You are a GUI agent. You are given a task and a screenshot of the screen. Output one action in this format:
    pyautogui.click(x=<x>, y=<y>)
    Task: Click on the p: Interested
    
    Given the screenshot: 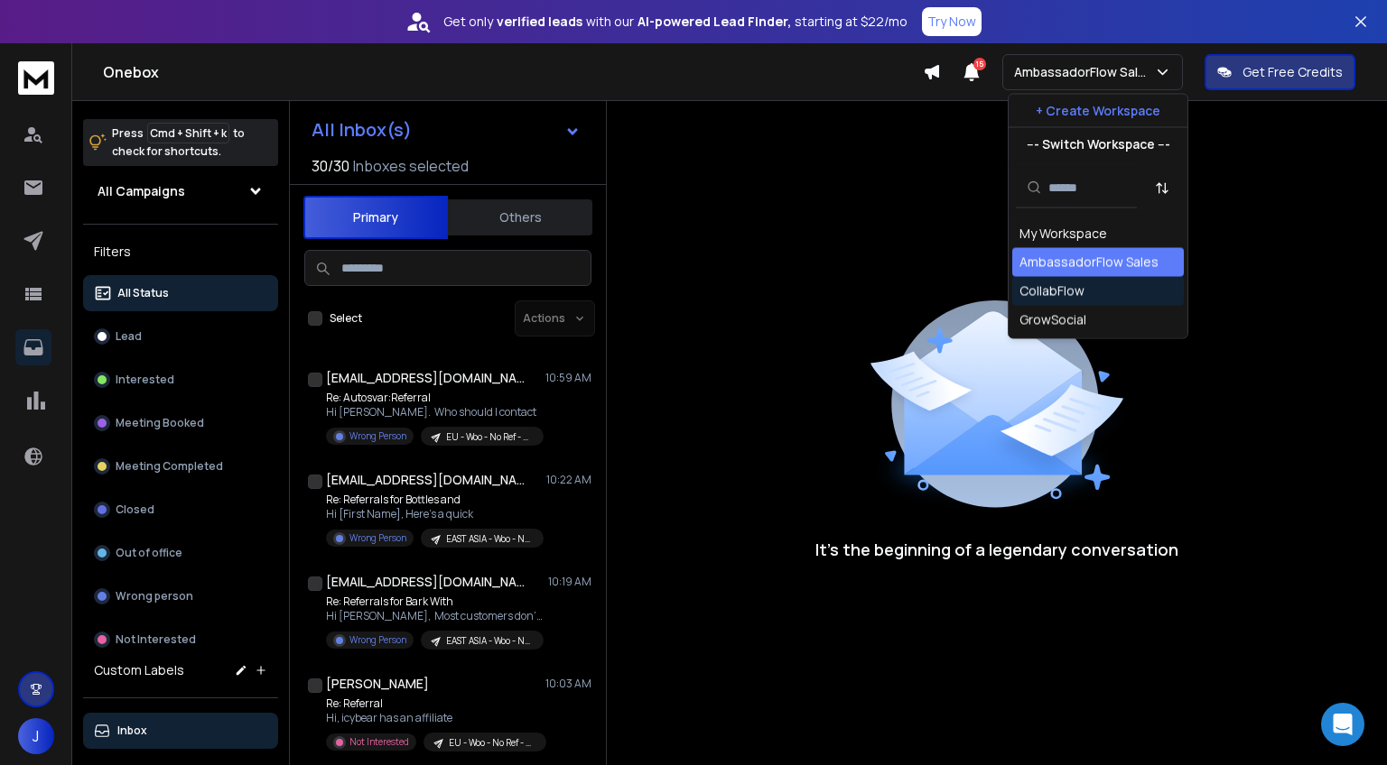 What is the action you would take?
    pyautogui.click(x=144, y=380)
    